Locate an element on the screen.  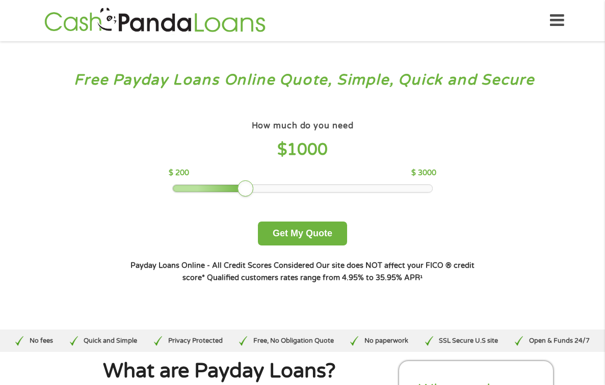
strong: Our site does NOT affect your FICO ® credit score* is located at coordinates (328, 272).